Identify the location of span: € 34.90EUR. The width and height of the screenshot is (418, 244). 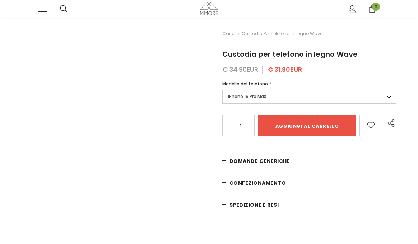
(240, 69).